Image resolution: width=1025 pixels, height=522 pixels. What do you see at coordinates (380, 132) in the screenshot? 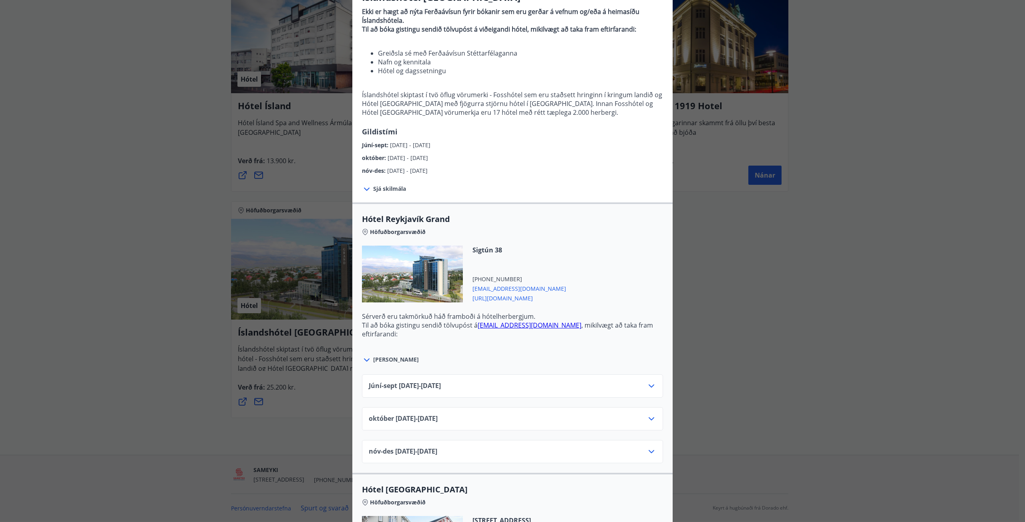
I see `span: Gildistími` at bounding box center [380, 132].